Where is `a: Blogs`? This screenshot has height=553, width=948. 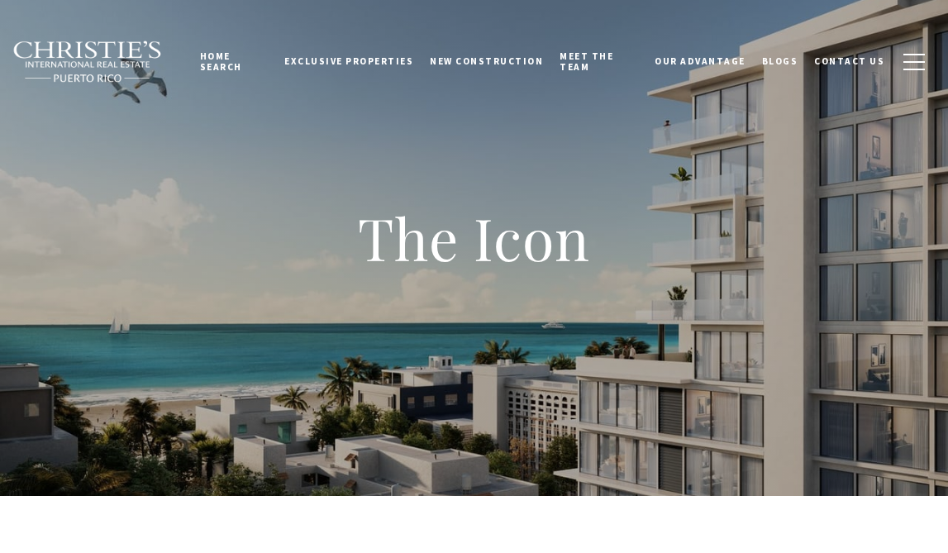 a: Blogs is located at coordinates (780, 61).